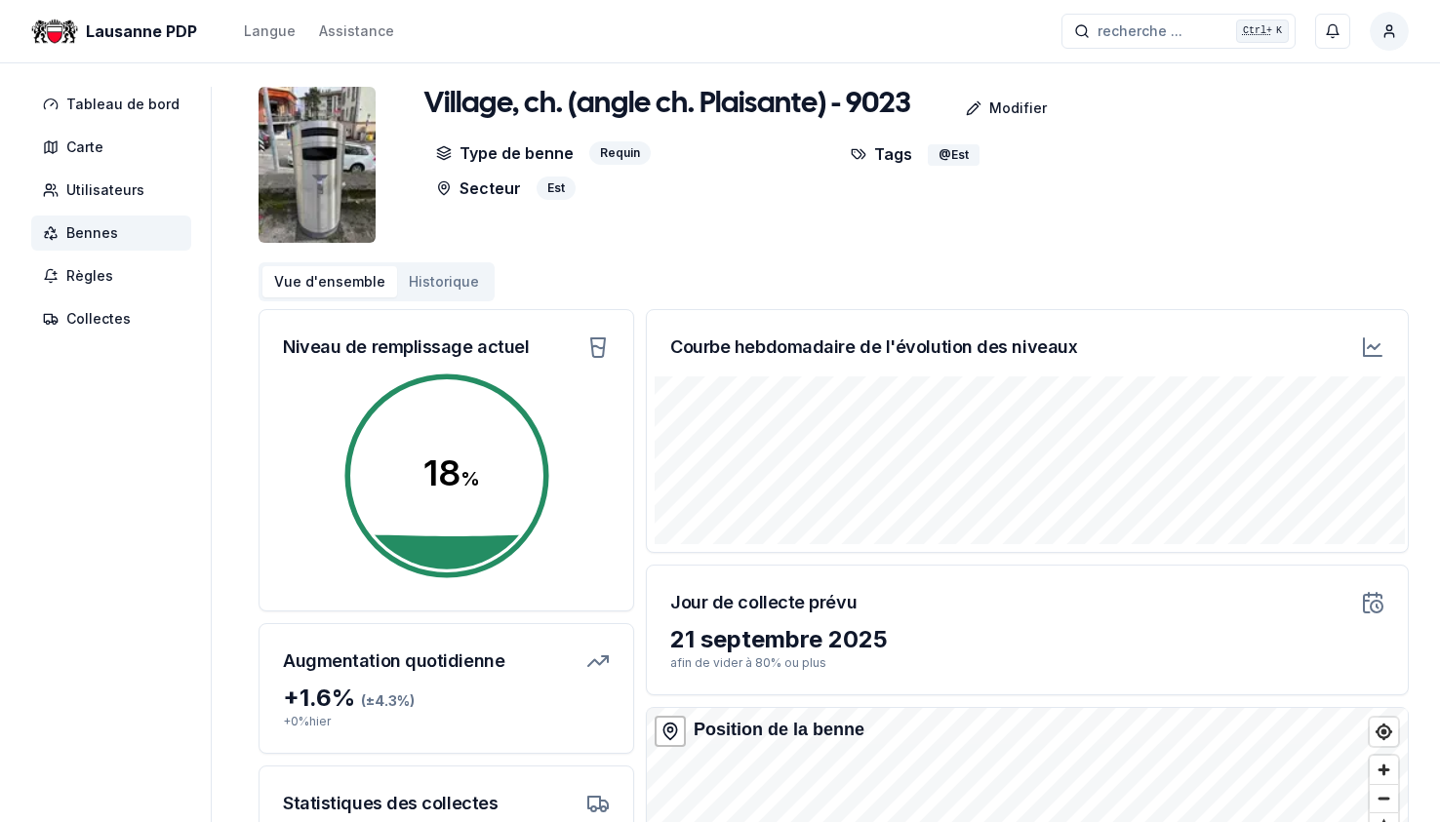 The height and width of the screenshot is (822, 1440). What do you see at coordinates (317, 165) in the screenshot?
I see `img: bin Image` at bounding box center [317, 165].